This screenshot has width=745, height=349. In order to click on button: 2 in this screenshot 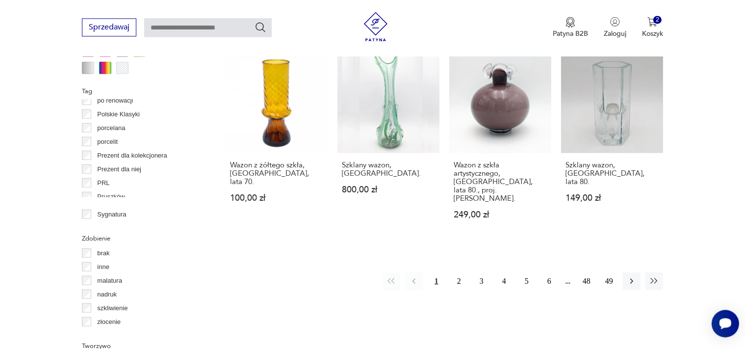, I will do `click(459, 281)`.